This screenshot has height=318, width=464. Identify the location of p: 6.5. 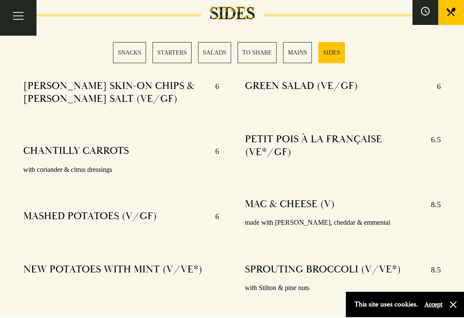
(431, 146).